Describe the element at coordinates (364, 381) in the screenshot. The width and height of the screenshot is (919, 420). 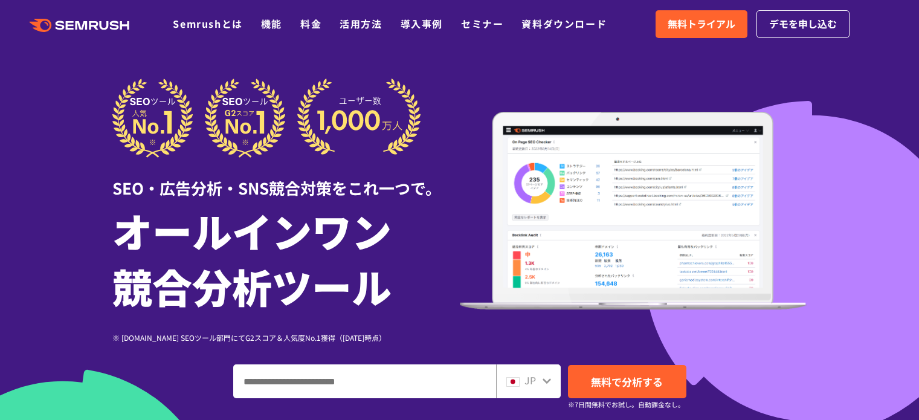
I see `input: ドメイン、キーワードまたはURLを入力してください` at that location.